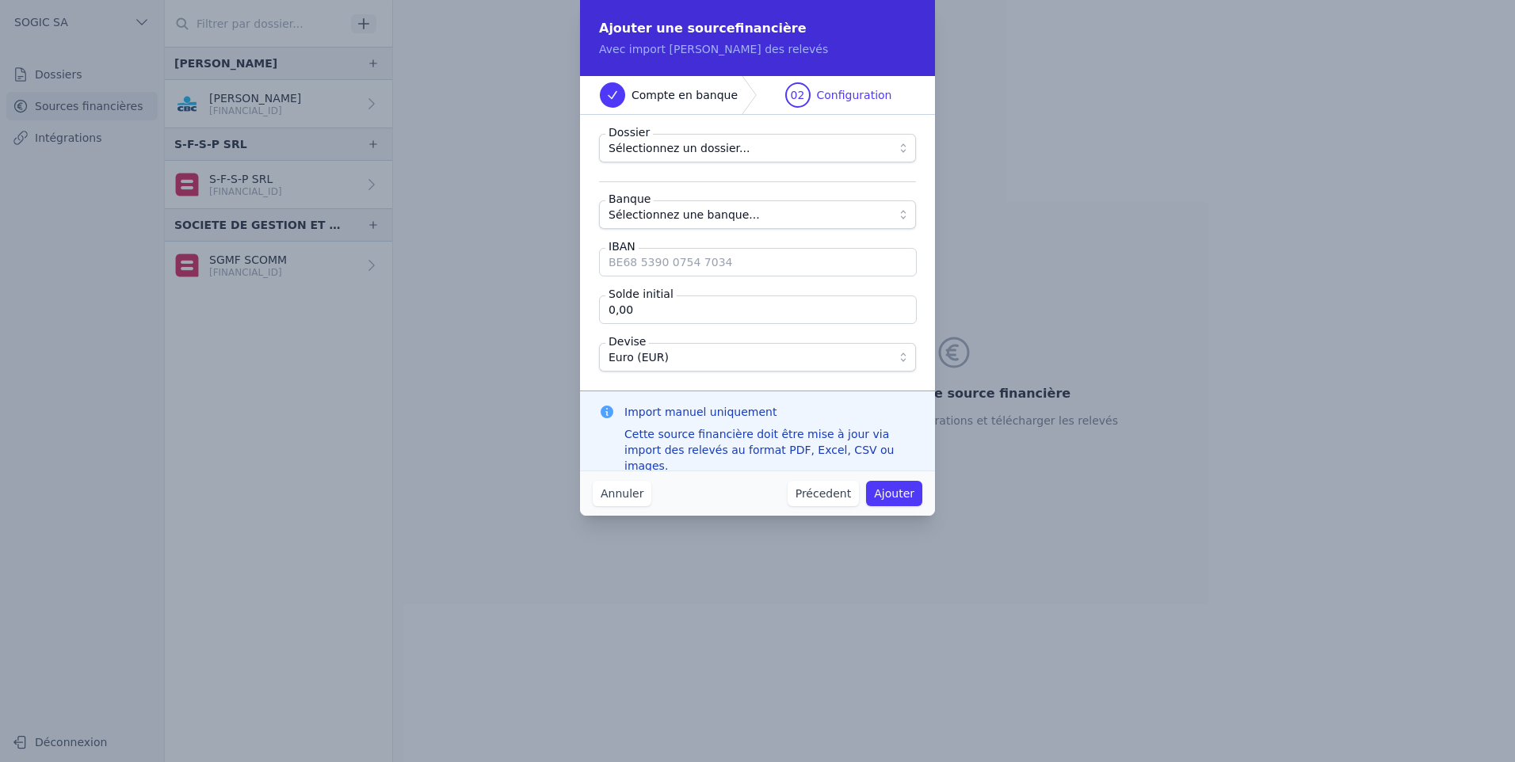 This screenshot has height=762, width=1515. I want to click on label: Dossier, so click(629, 132).